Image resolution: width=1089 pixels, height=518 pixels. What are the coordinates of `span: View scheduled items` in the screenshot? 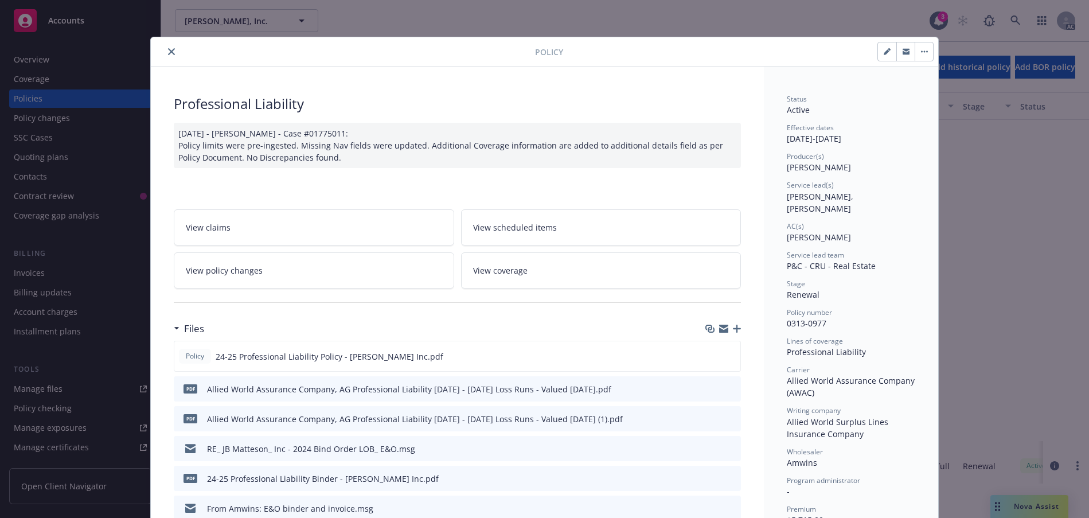 It's located at (515, 227).